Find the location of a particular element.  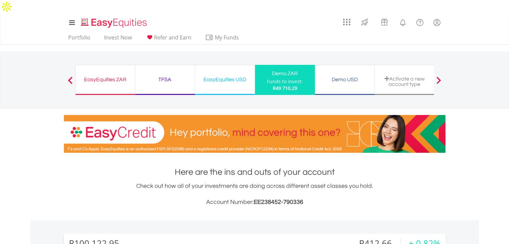

div: Activate a new account type is located at coordinates (405, 81).